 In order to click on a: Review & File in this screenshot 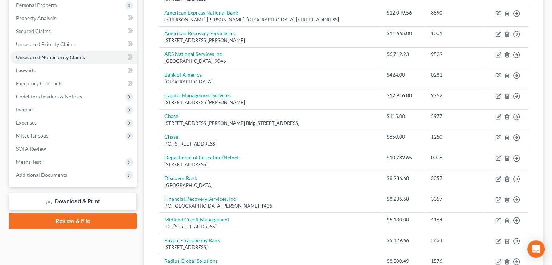, I will do `click(73, 221)`.